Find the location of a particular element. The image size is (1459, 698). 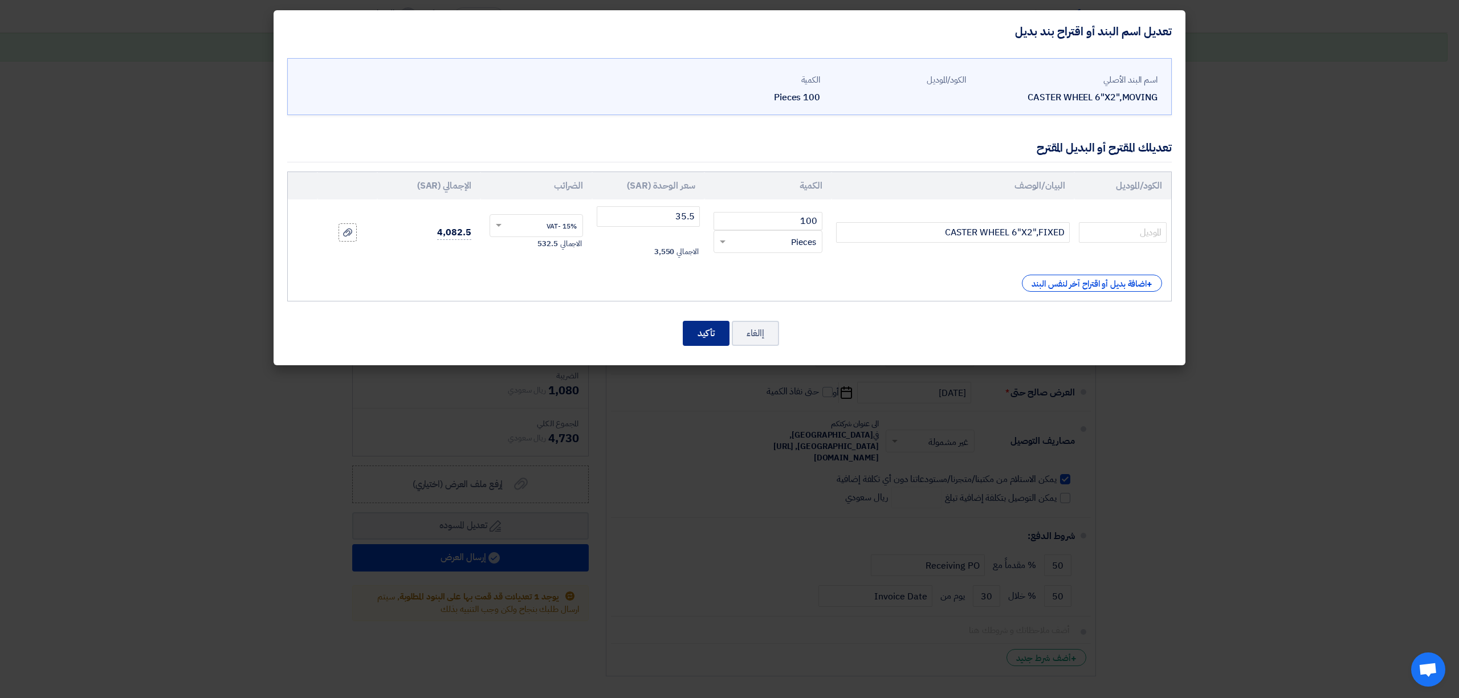

div: 100 Pieces is located at coordinates (752, 97).